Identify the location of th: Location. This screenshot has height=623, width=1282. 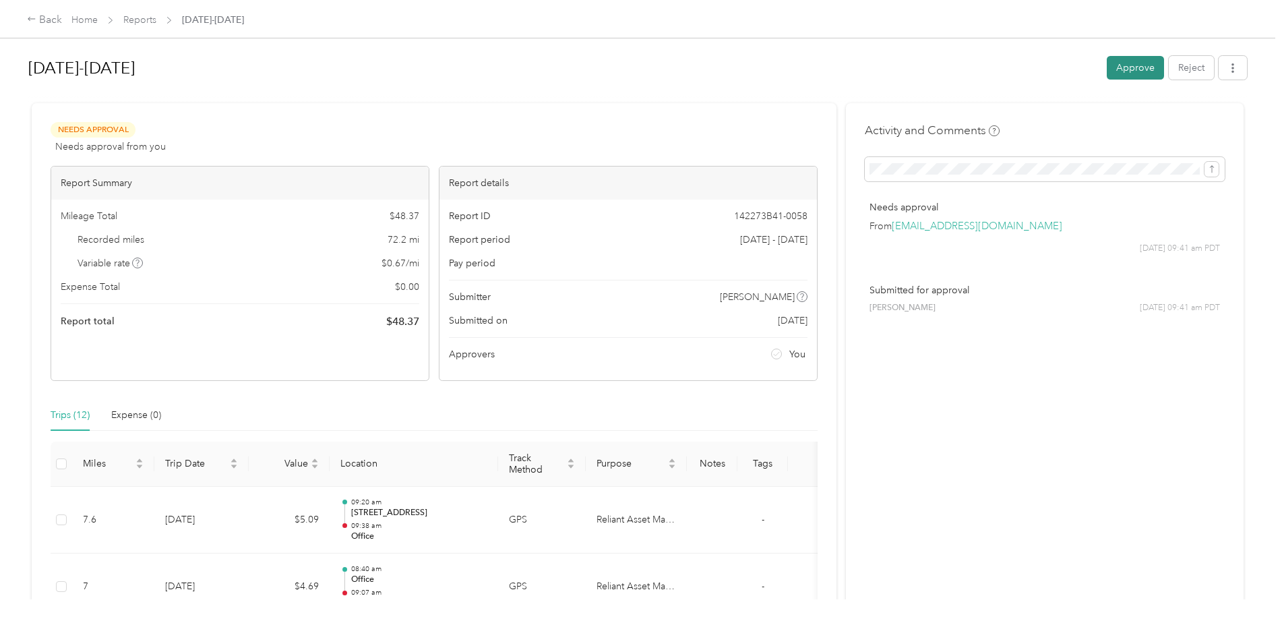
(414, 464).